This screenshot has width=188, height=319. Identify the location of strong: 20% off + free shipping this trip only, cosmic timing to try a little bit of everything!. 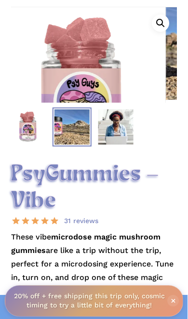
(89, 300).